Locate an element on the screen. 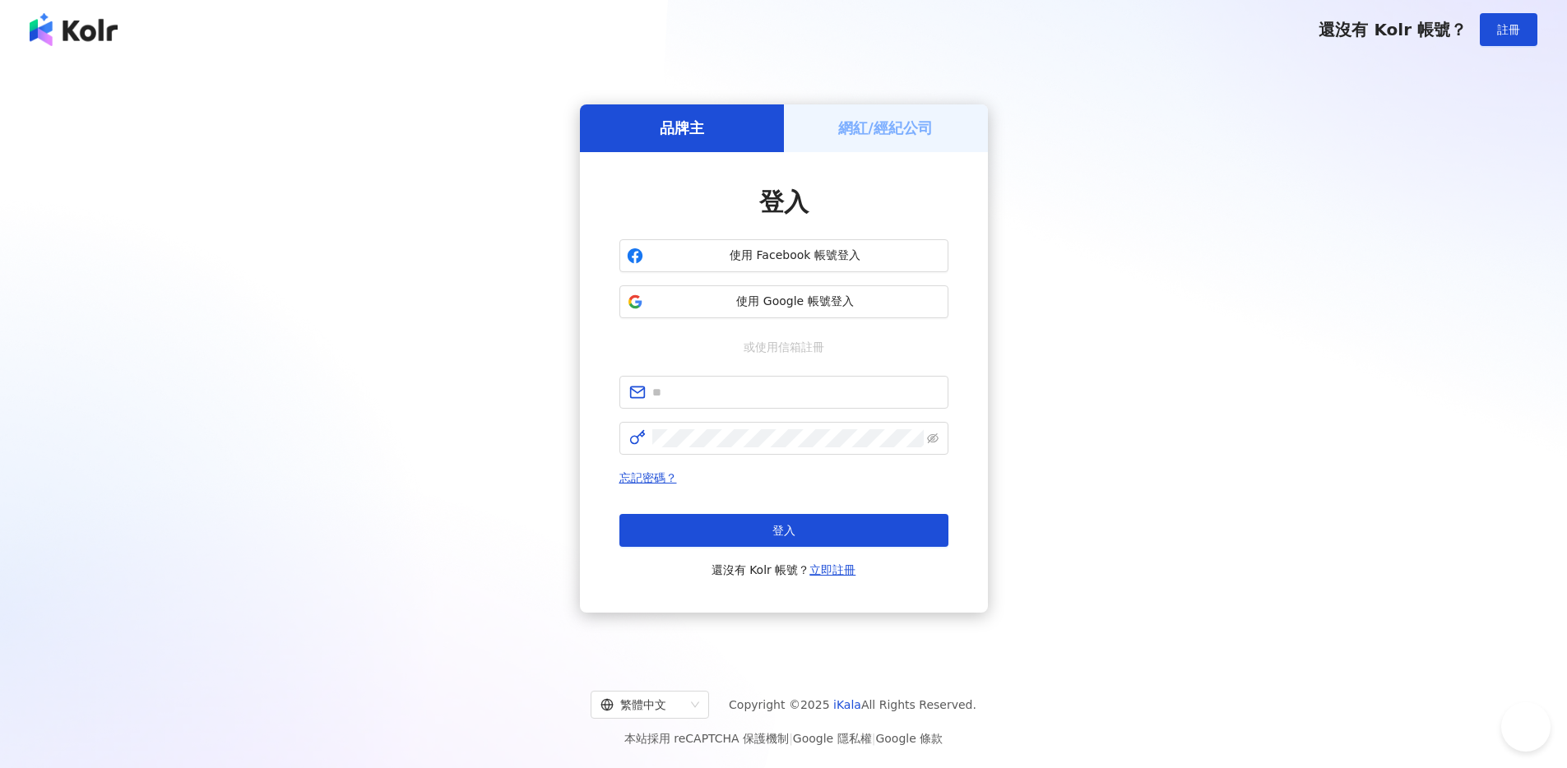  div: 繁體中文 is located at coordinates (643, 705).